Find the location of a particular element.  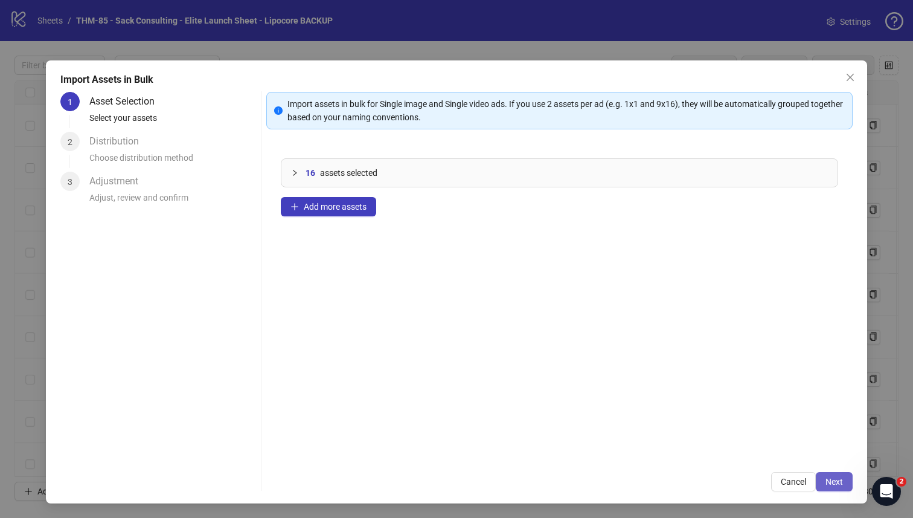

div: Asset Selection is located at coordinates (127, 101).